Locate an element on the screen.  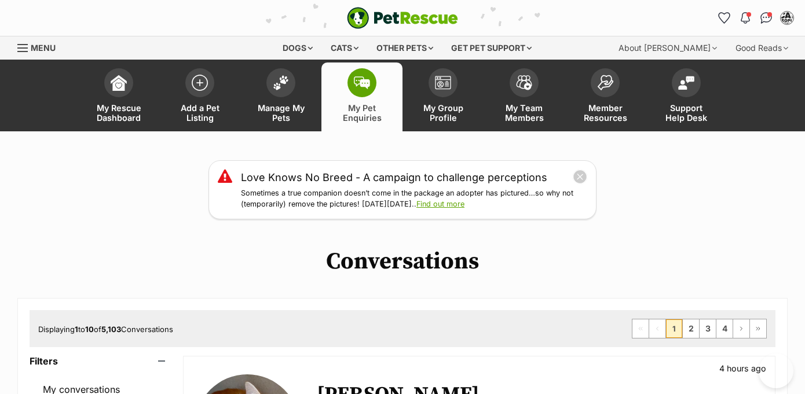
img: team-members-icon-5396bd8760b3fe7c0b43da4ab00e1e3bb1a5d9ba89233759b79545d2d3fc5d0d.svg is located at coordinates (524, 83).